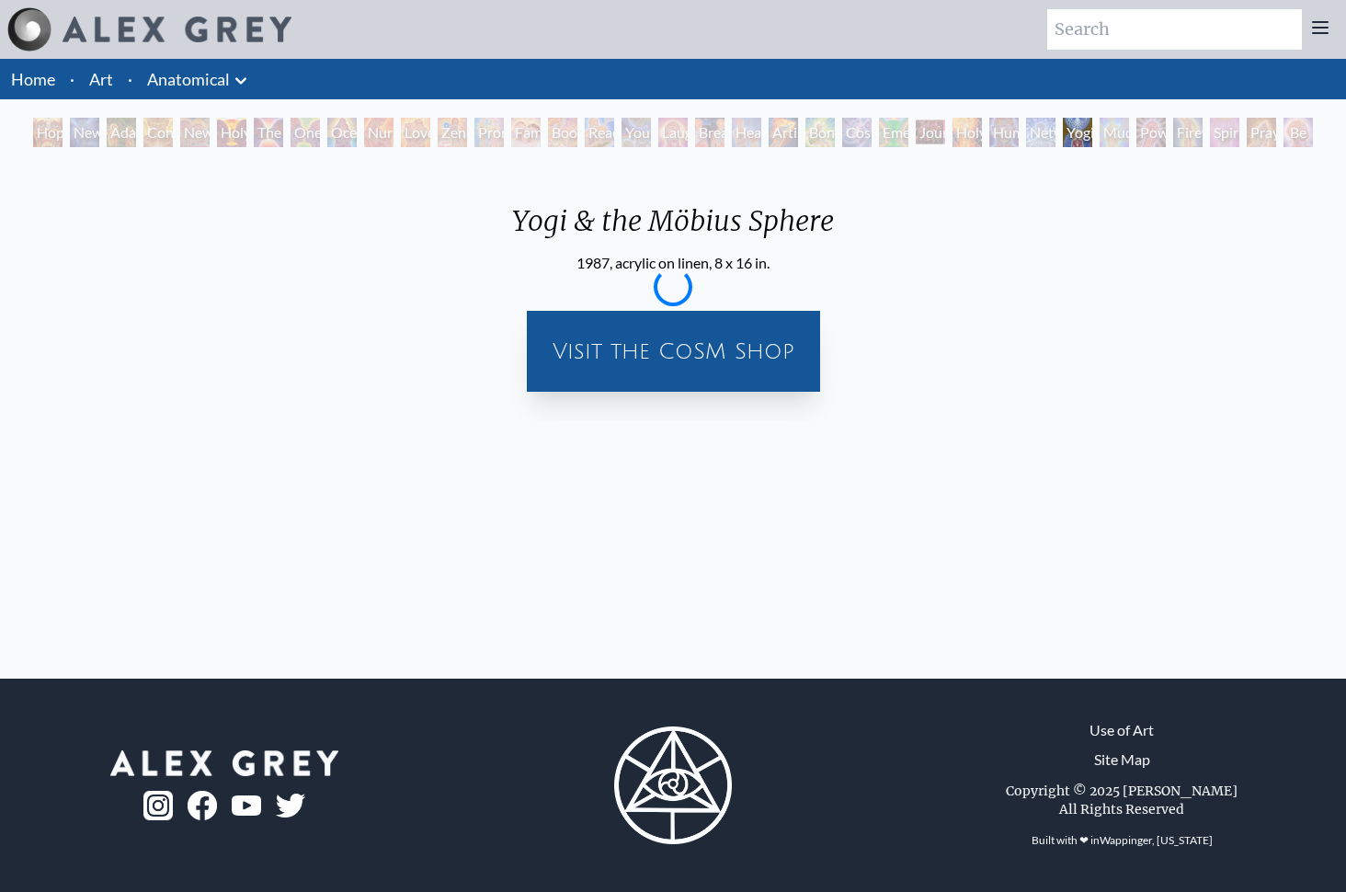  What do you see at coordinates (1122, 809) in the screenshot?
I see `div: All Rights Reserved` at bounding box center [1122, 809].